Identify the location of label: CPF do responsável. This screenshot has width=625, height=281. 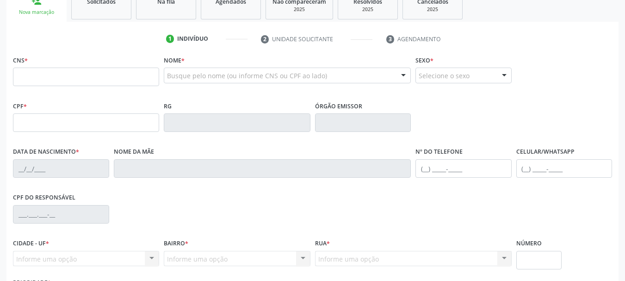
(44, 197).